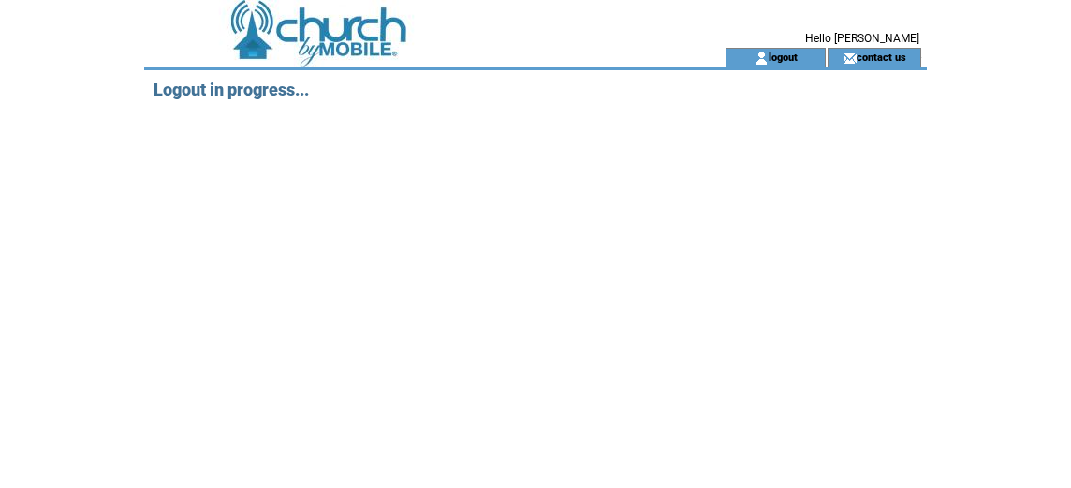 The height and width of the screenshot is (488, 1071). Describe the element at coordinates (782, 56) in the screenshot. I see `a: logout` at that location.